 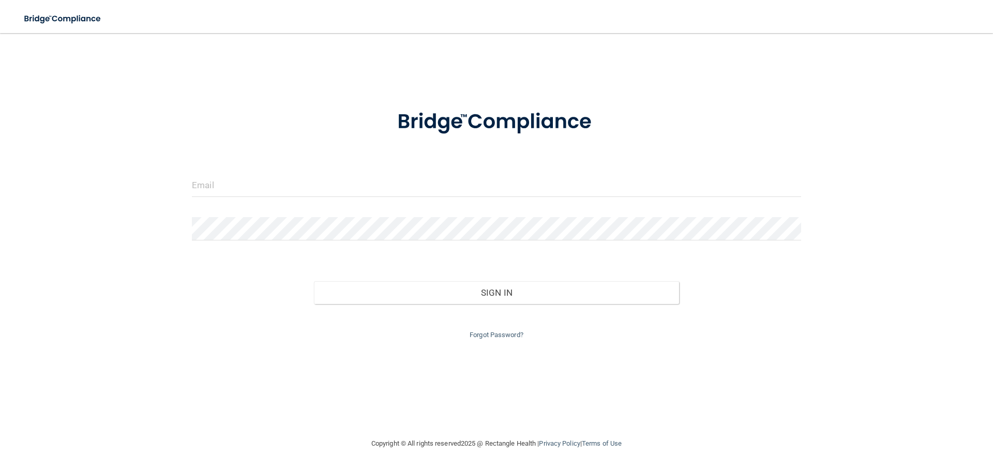 I want to click on a: Terms of Use, so click(x=601, y=443).